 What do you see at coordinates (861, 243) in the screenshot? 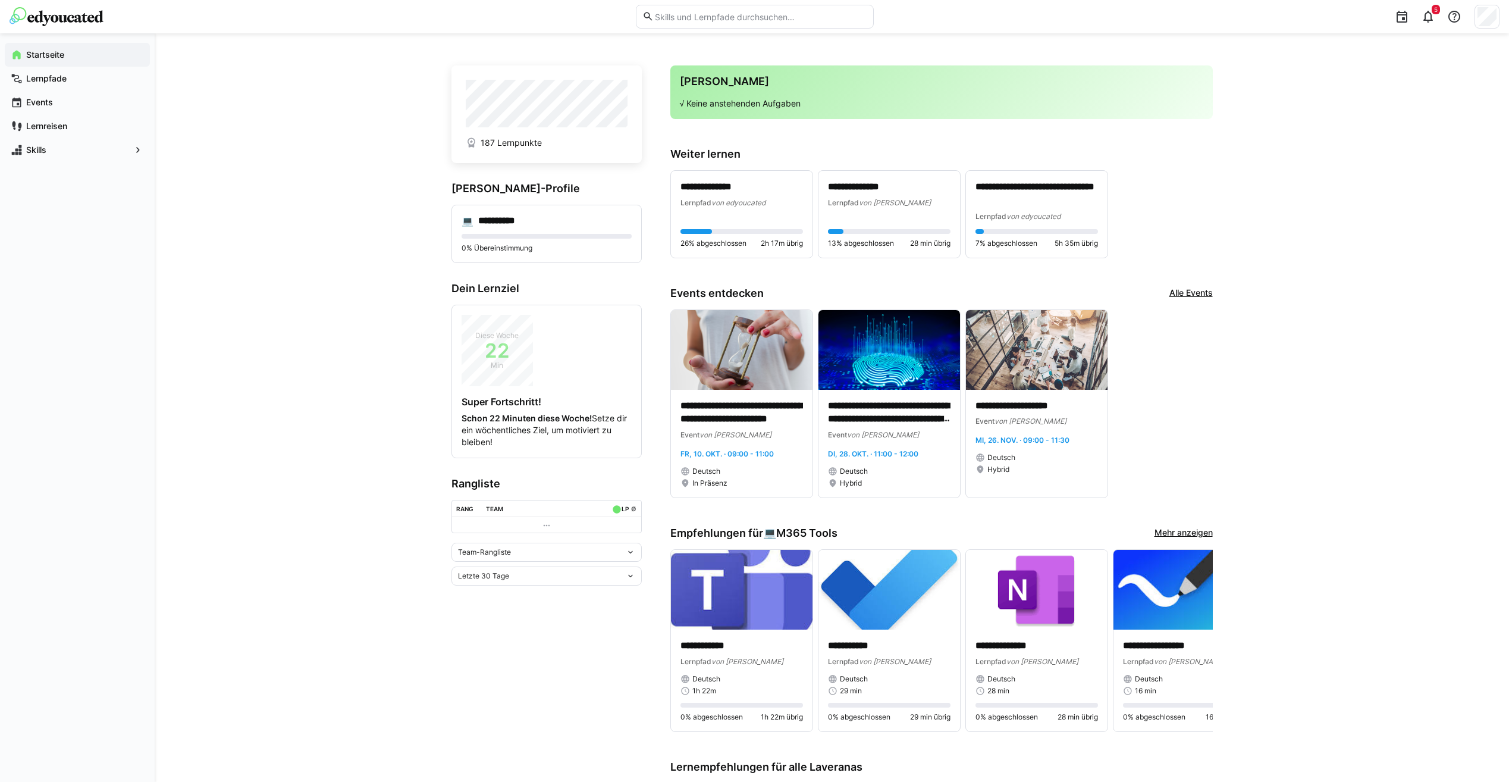
I see `span: 13% abgeschlossen` at bounding box center [861, 243].